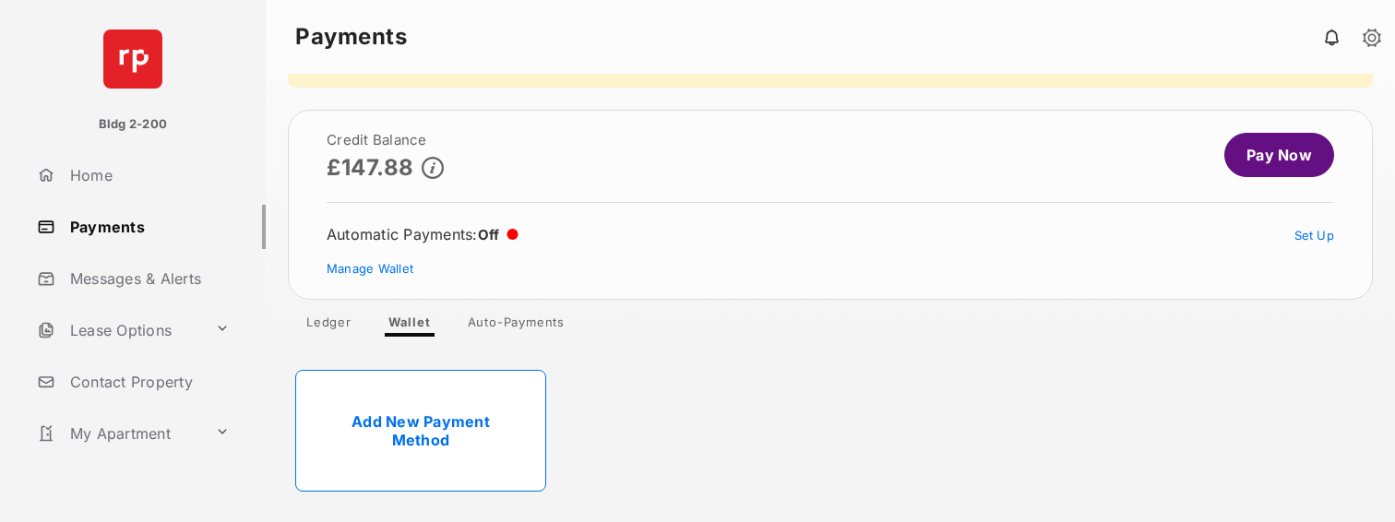 Image resolution: width=1395 pixels, height=522 pixels. What do you see at coordinates (1314, 235) in the screenshot?
I see `a: Set Up` at bounding box center [1314, 235].